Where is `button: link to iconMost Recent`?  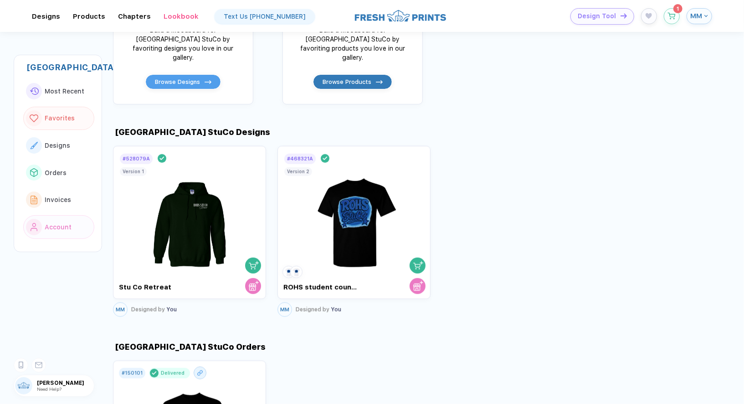
button: link to iconMost Recent is located at coordinates (59, 91).